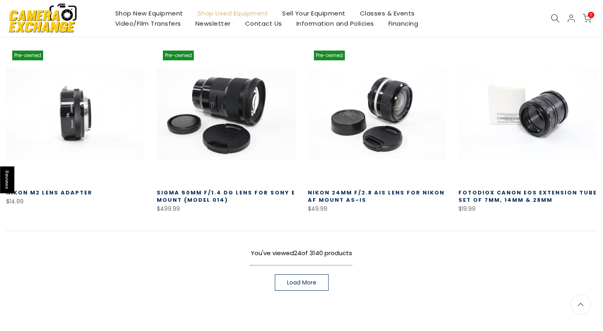  I want to click on div: $499.99, so click(226, 208).